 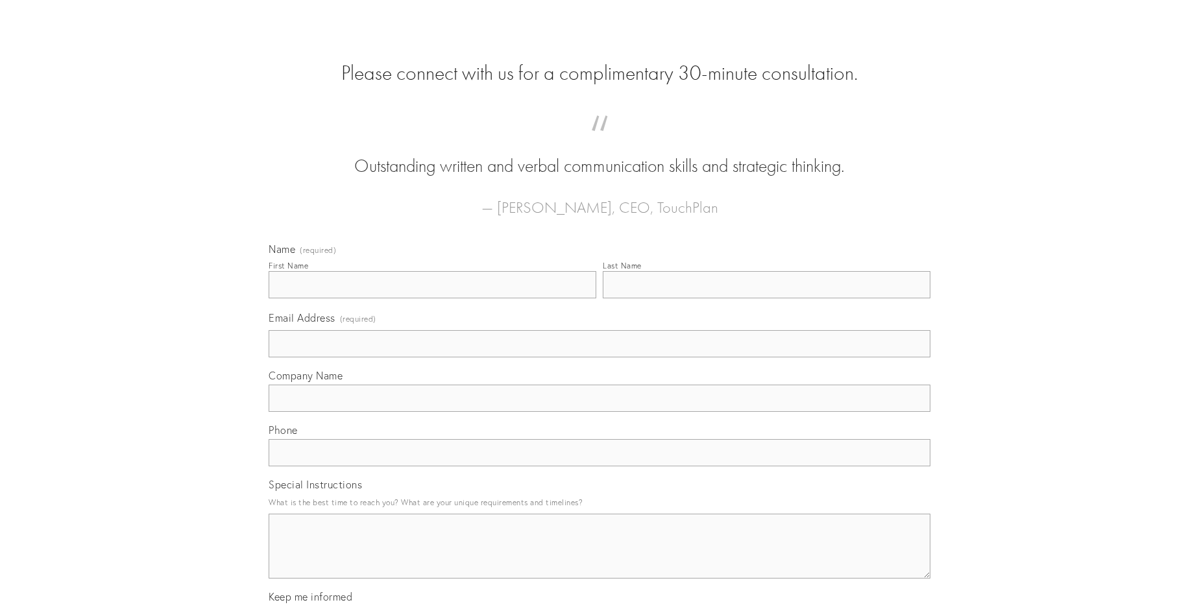 What do you see at coordinates (302, 318) in the screenshot?
I see `span: Email Address` at bounding box center [302, 318].